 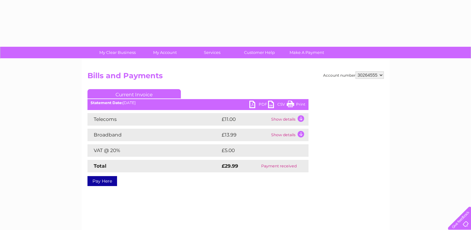 I want to click on td: Broadband, so click(x=154, y=135).